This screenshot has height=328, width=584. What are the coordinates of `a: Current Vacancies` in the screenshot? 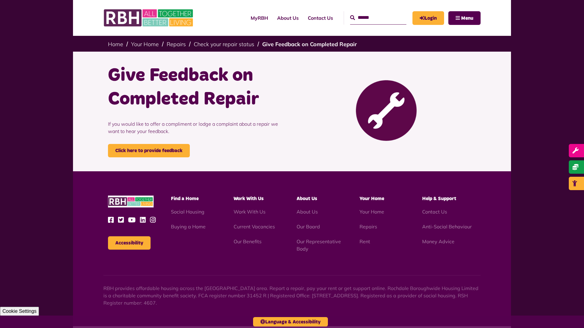 It's located at (254, 227).